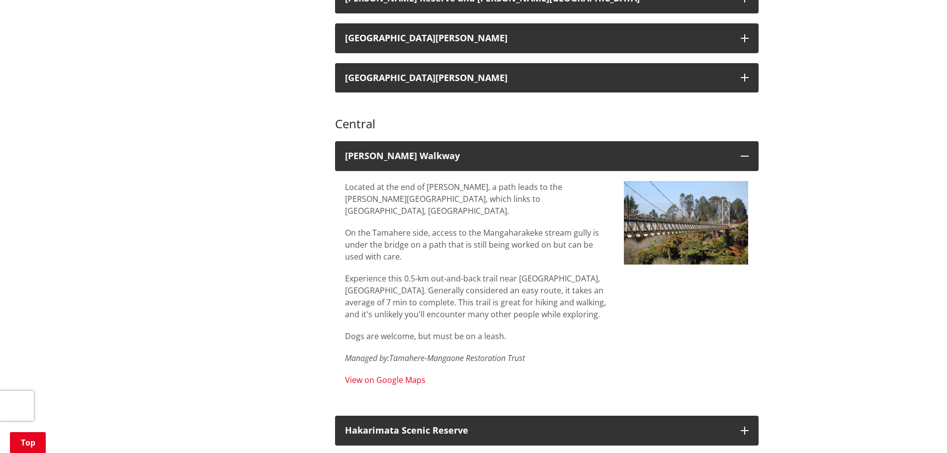  Describe the element at coordinates (367, 358) in the screenshot. I see `em: Managed by:` at that location.